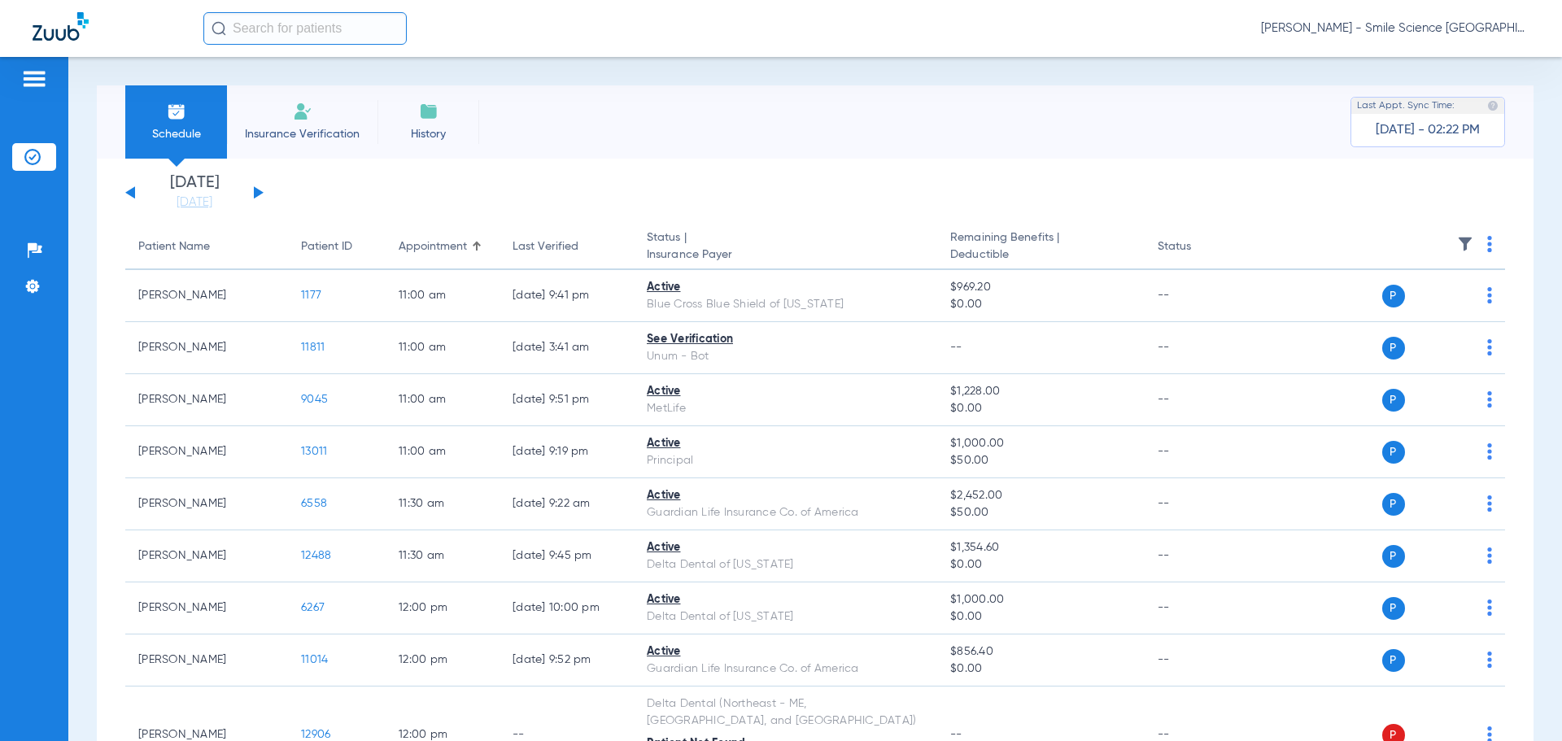 This screenshot has width=1562, height=741. What do you see at coordinates (312, 608) in the screenshot?
I see `span: 6267` at bounding box center [312, 608].